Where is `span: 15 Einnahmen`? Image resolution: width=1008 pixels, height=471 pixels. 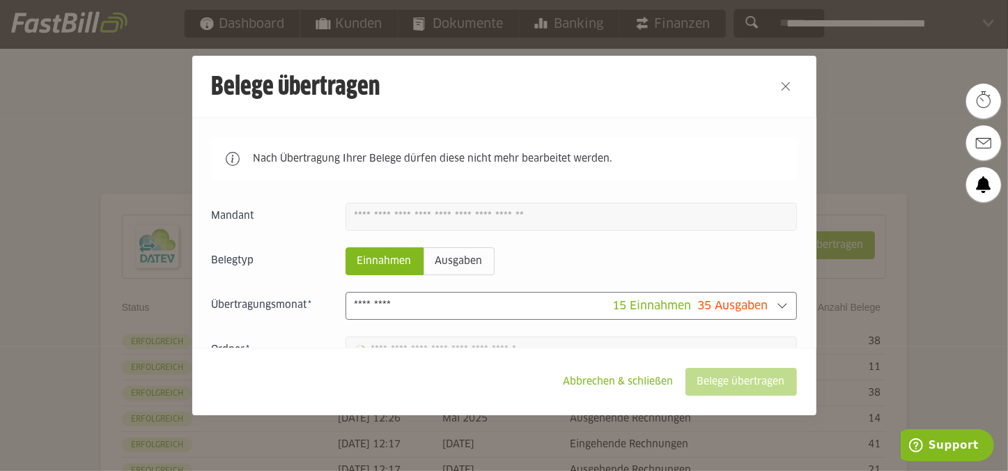
span: 15 Einnahmen is located at coordinates (652, 306).